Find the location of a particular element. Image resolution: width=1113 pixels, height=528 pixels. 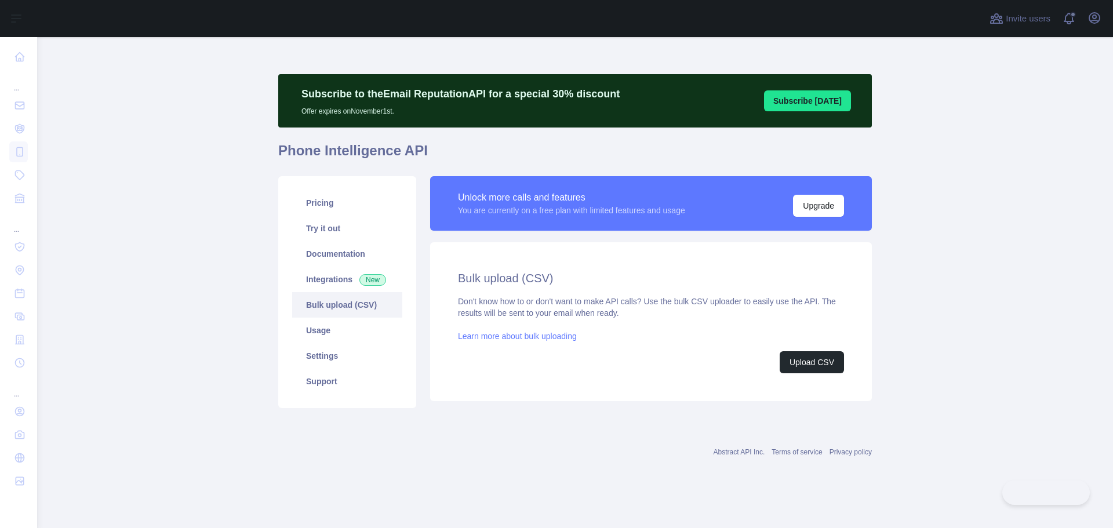

div: You are currently on a free plan with limited features and usage is located at coordinates (571, 210).